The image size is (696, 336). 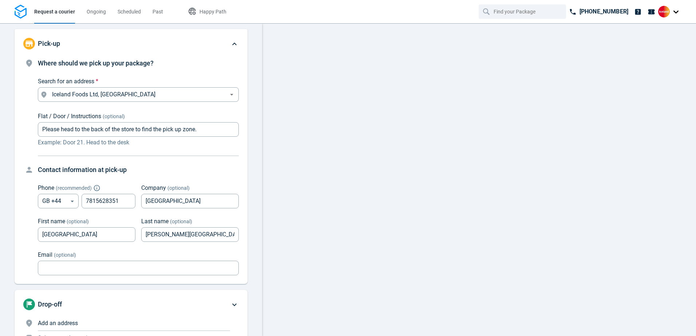 I want to click on span: Happy Path, so click(x=213, y=12).